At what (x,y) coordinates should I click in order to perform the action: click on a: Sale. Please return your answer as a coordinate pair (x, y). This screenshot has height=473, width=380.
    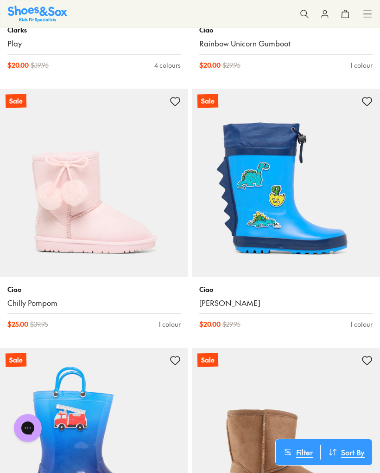
    Looking at the image, I should click on (286, 183).